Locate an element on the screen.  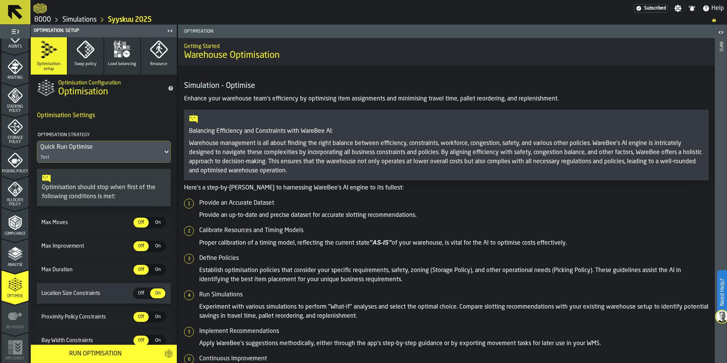
div: Optimisation should stop when first of the following conditions is met: is located at coordinates (104, 192).